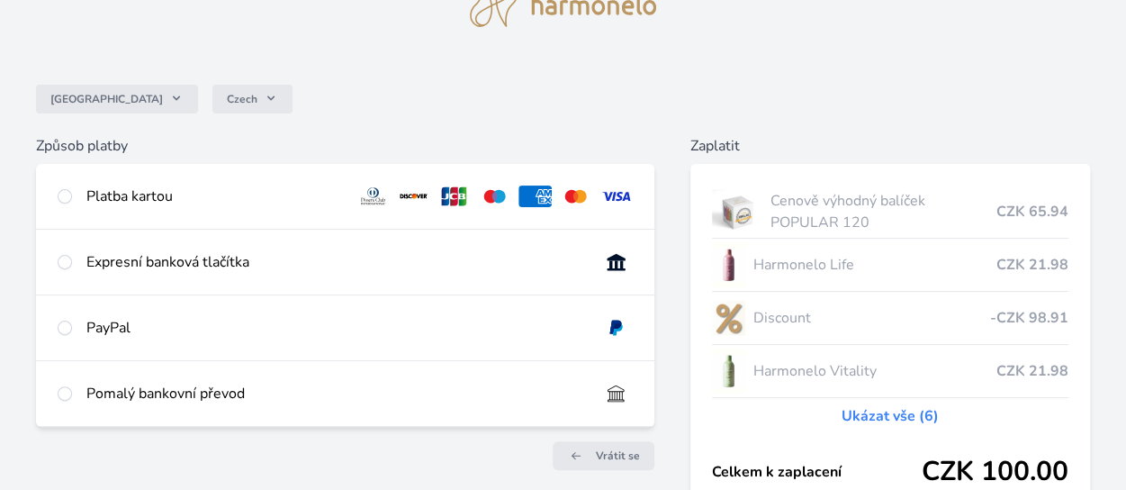  I want to click on a: Ukázat vše (6), so click(890, 416).